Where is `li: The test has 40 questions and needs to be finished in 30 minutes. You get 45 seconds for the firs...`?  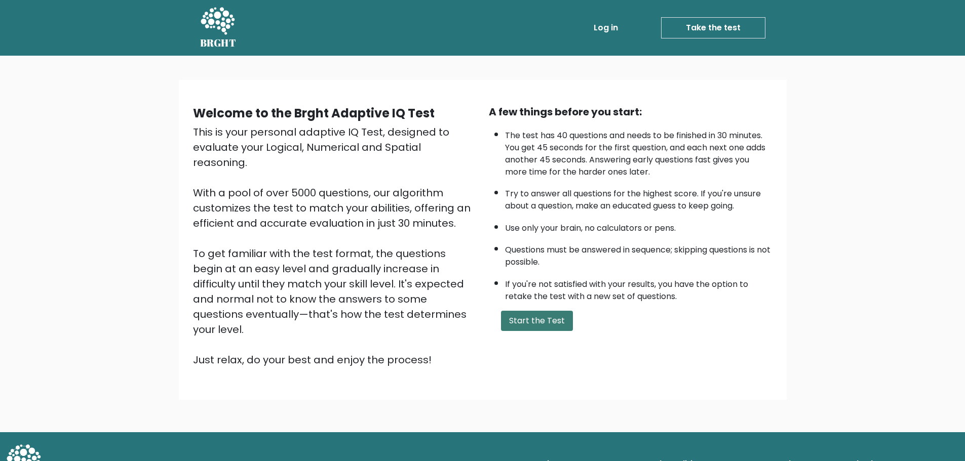 li: The test has 40 questions and needs to be finished in 30 minutes. You get 45 seconds for the firs... is located at coordinates (639, 151).